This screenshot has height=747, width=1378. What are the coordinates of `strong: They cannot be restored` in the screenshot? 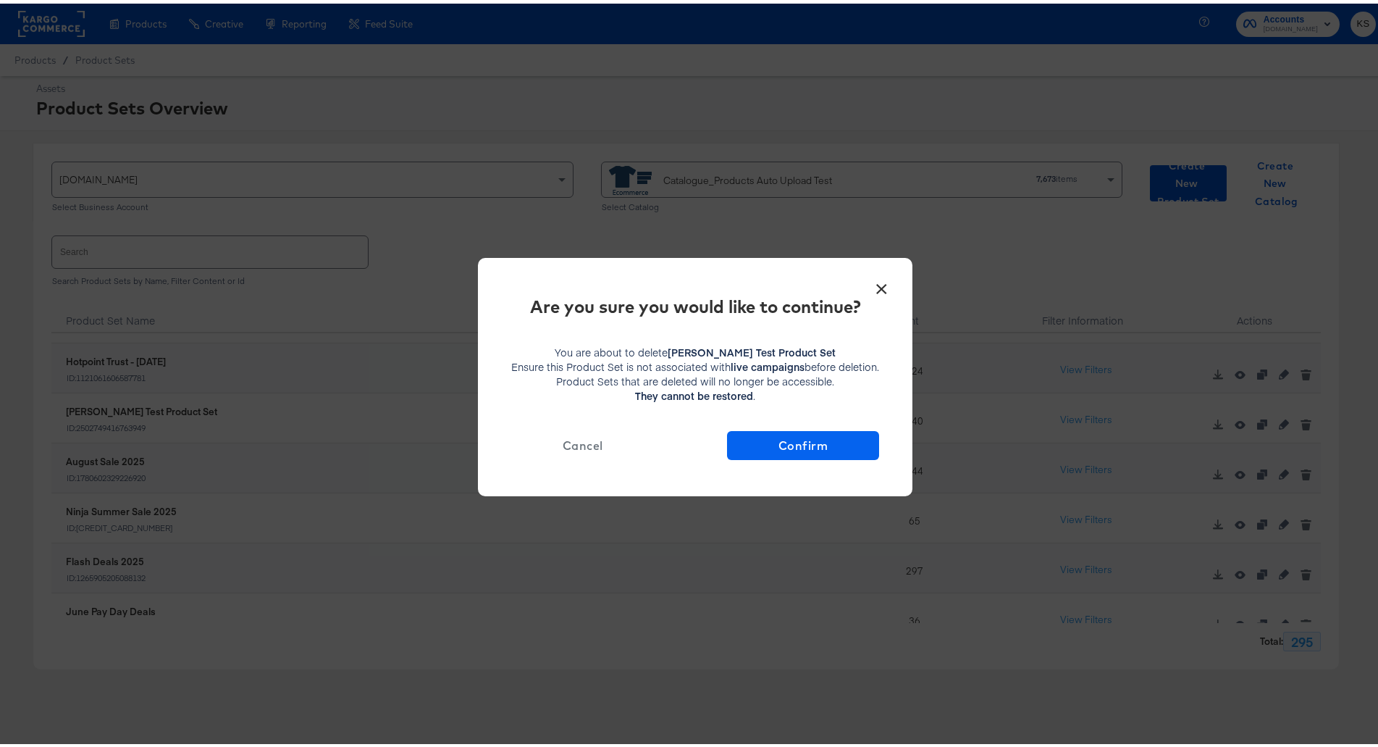 It's located at (694, 392).